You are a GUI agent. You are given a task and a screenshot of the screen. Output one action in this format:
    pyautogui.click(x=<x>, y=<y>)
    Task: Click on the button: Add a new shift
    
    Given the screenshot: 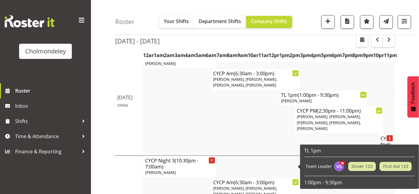 What is the action you would take?
    pyautogui.click(x=328, y=22)
    